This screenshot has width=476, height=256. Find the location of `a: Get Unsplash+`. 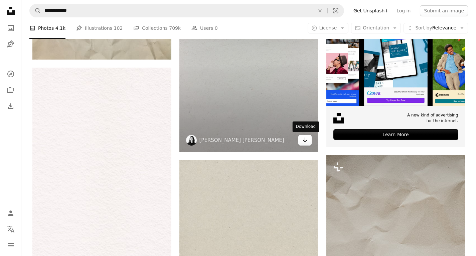

a: Get Unsplash+ is located at coordinates (371, 11).